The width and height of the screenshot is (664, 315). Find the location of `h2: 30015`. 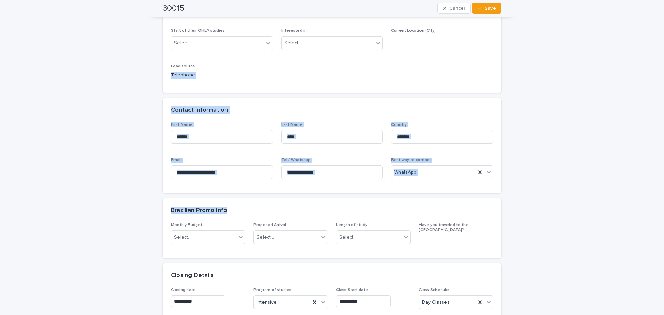

h2: 30015 is located at coordinates (173, 8).